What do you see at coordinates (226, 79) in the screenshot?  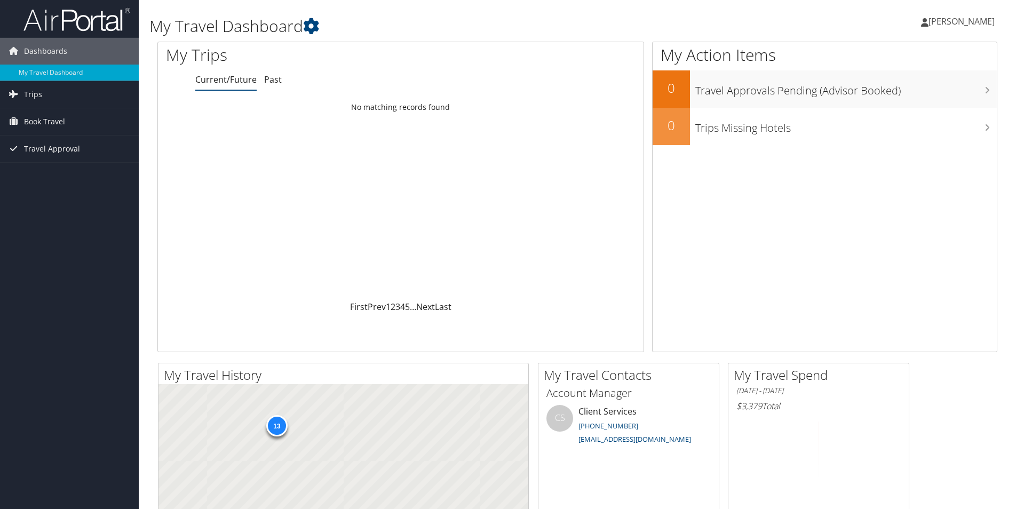 I see `a: Current/Future` at bounding box center [226, 79].